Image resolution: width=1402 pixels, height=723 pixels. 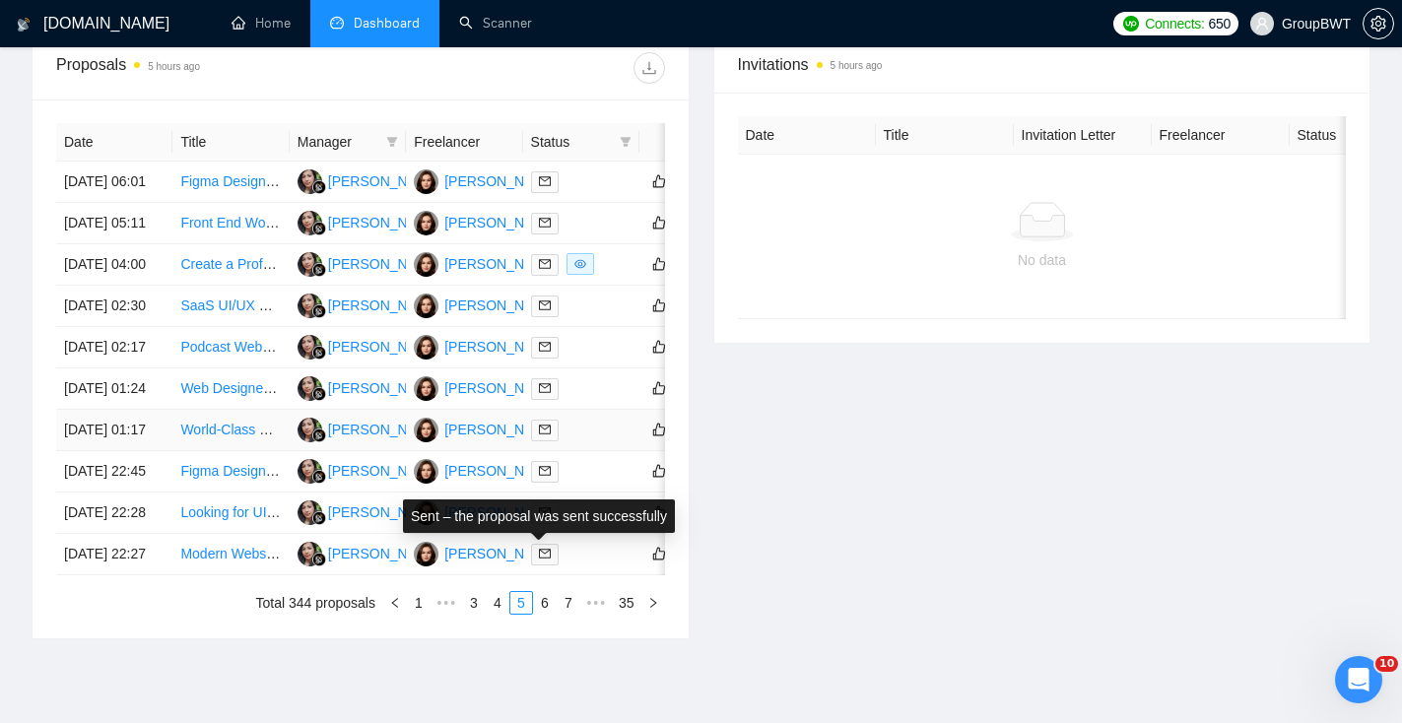 What do you see at coordinates (339, 181) in the screenshot?
I see `a: Figma Designer Needed for App Design Refinement` at bounding box center [339, 181].